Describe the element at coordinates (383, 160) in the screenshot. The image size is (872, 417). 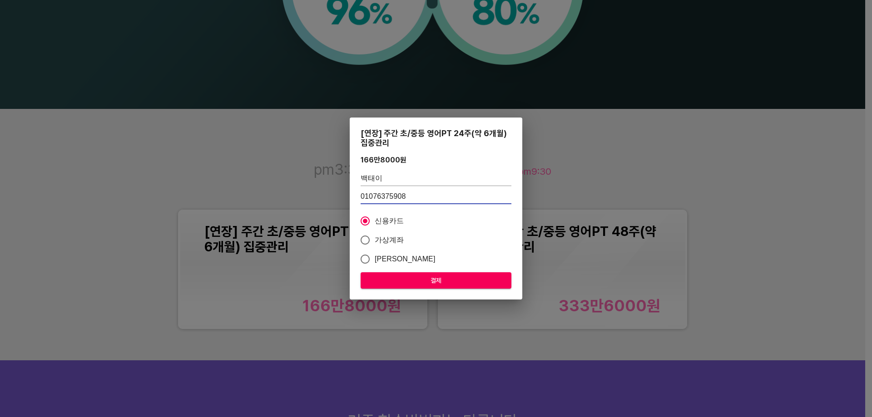
I see `div: 166만8000 원` at that location.